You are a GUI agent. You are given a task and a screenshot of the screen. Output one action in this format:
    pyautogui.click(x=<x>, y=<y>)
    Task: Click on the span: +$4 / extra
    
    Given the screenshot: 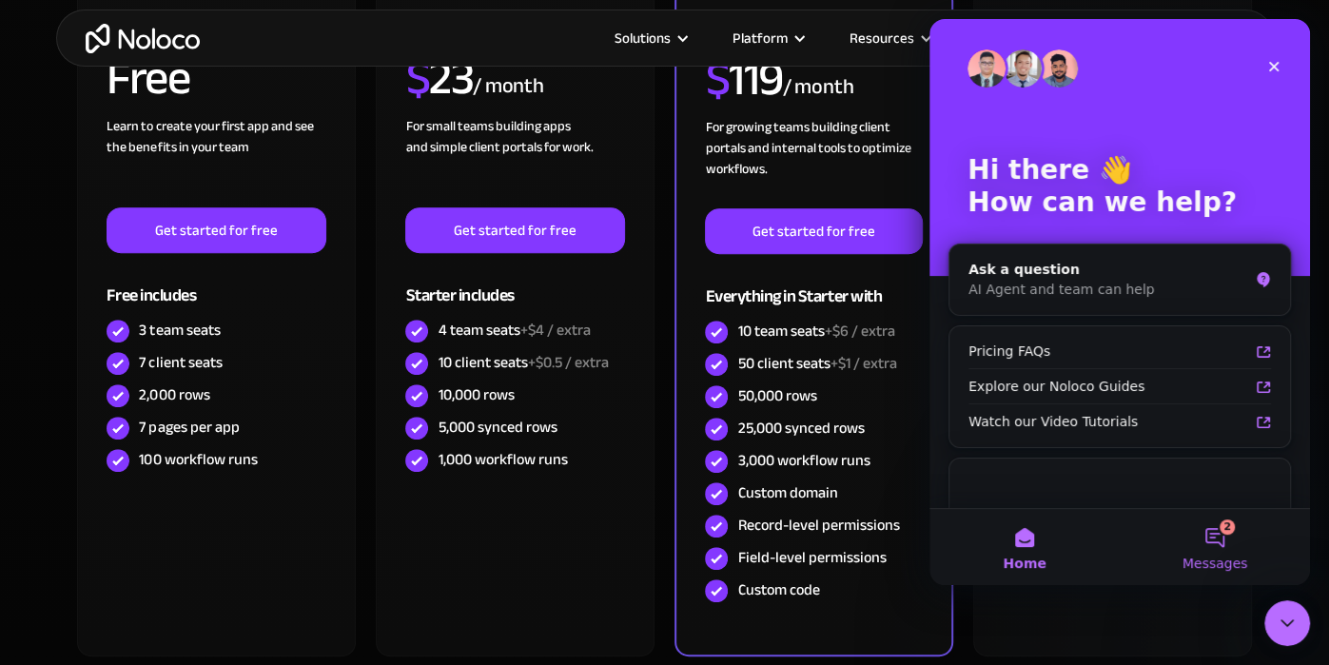 What is the action you would take?
    pyautogui.click(x=555, y=330)
    